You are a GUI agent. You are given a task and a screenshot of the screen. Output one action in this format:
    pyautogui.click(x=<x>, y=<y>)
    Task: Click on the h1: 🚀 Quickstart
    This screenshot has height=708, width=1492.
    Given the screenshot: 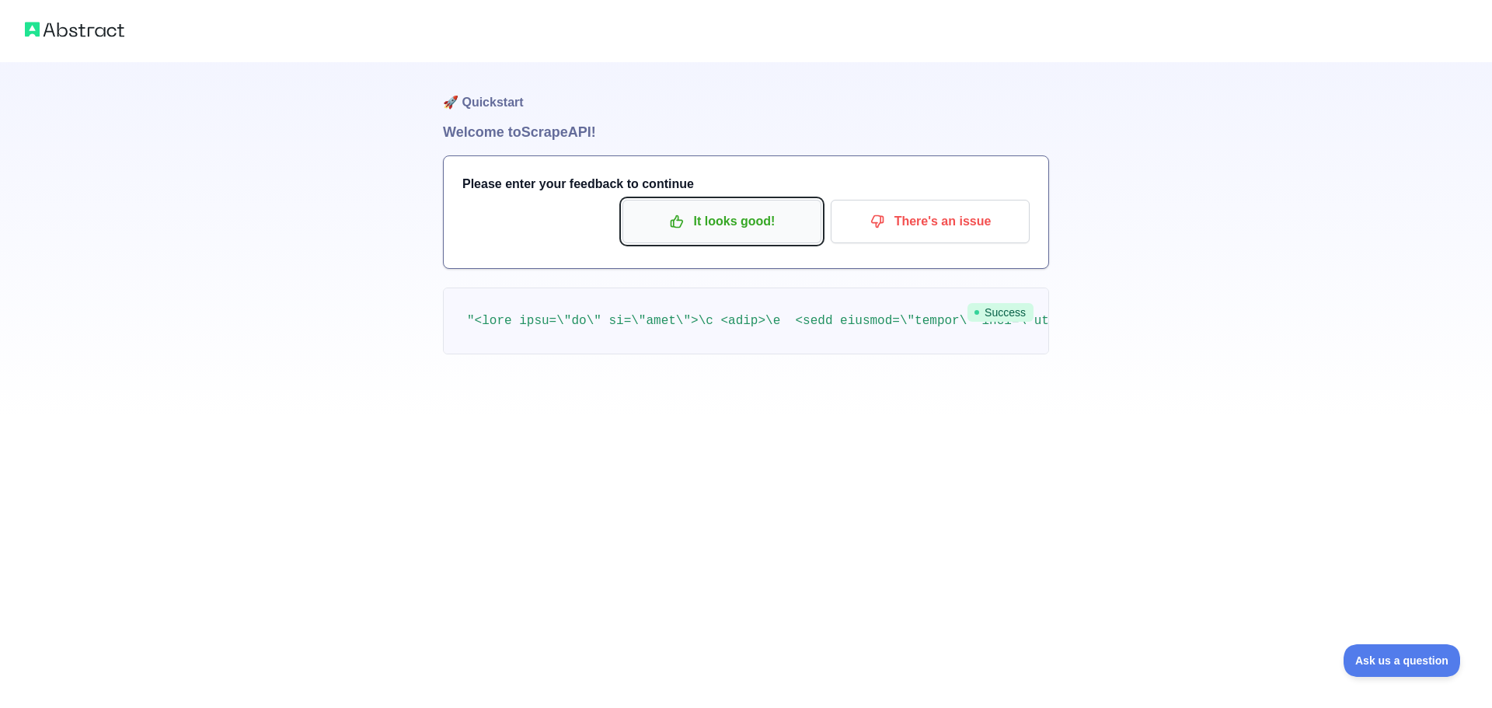 What is the action you would take?
    pyautogui.click(x=746, y=92)
    